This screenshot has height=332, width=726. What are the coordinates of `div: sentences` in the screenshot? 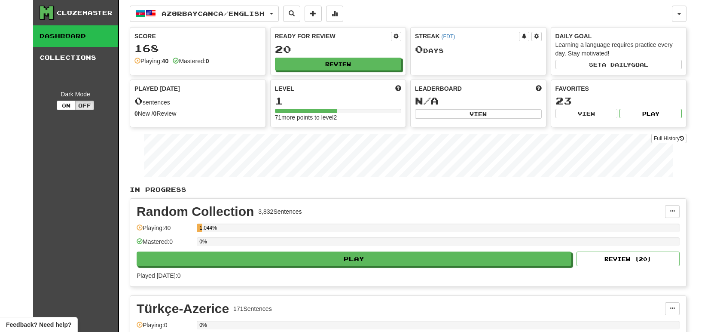 It's located at (198, 101).